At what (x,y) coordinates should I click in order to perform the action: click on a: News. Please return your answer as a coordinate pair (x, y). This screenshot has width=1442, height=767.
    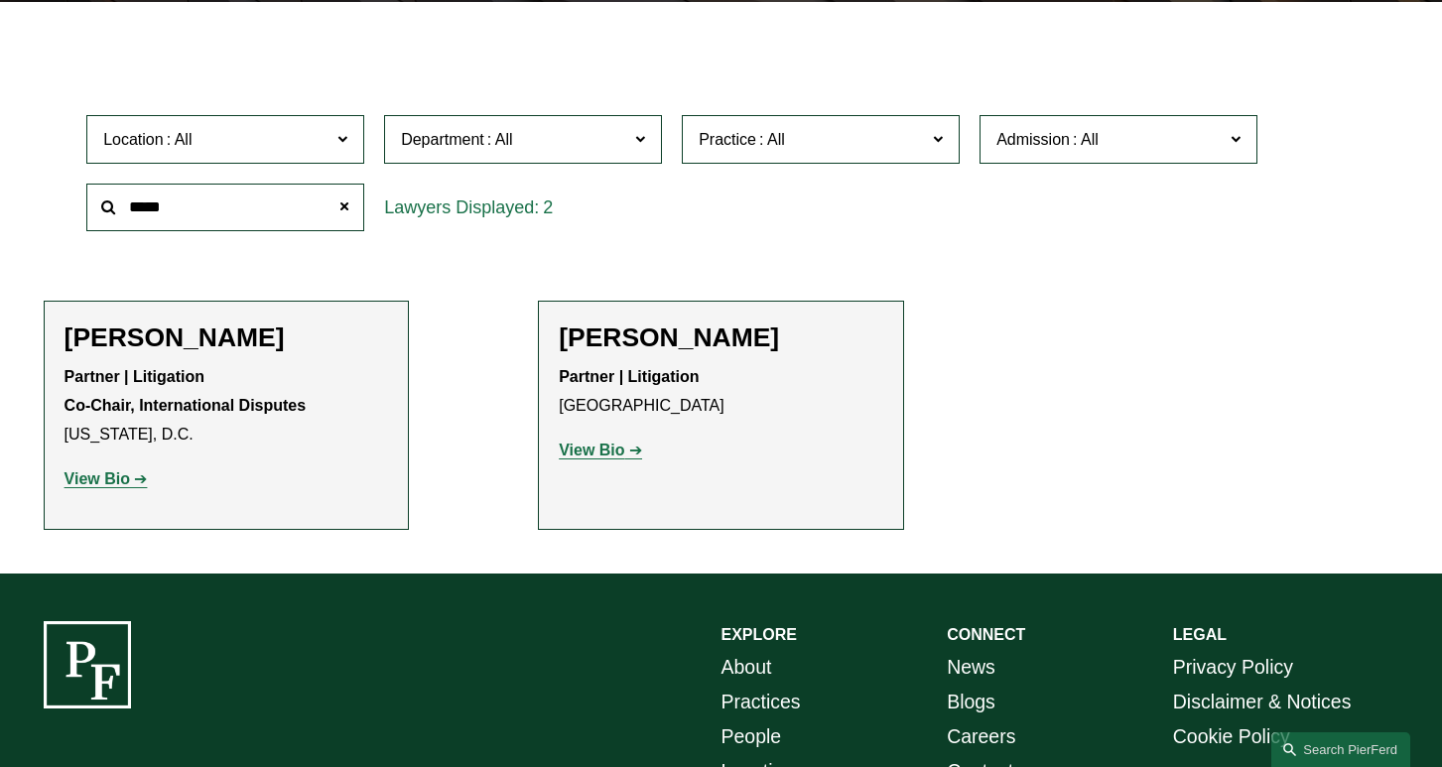
    Looking at the image, I should click on (970, 667).